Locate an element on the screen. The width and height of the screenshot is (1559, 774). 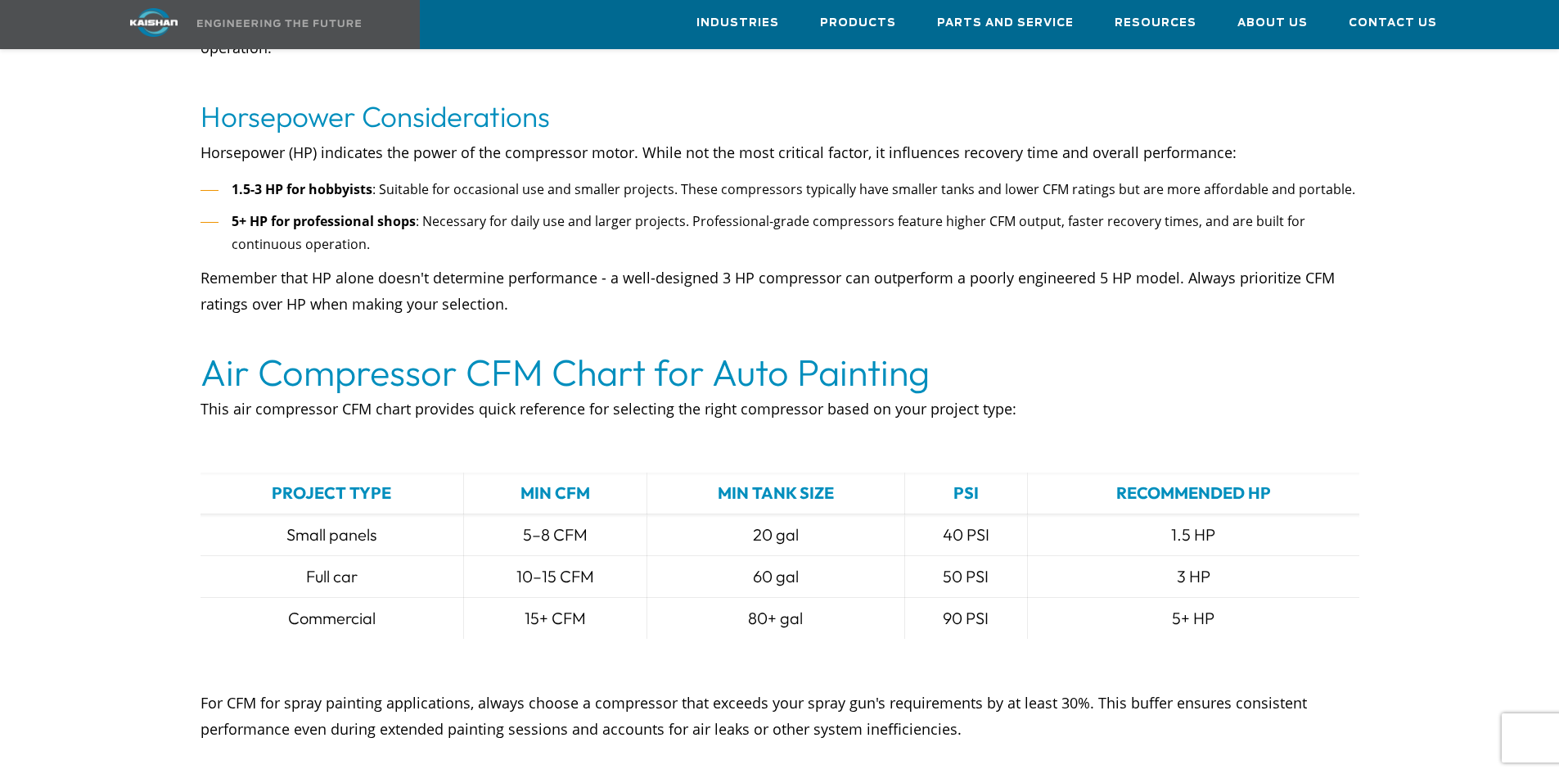
td: Small panels is located at coordinates (332, 535).